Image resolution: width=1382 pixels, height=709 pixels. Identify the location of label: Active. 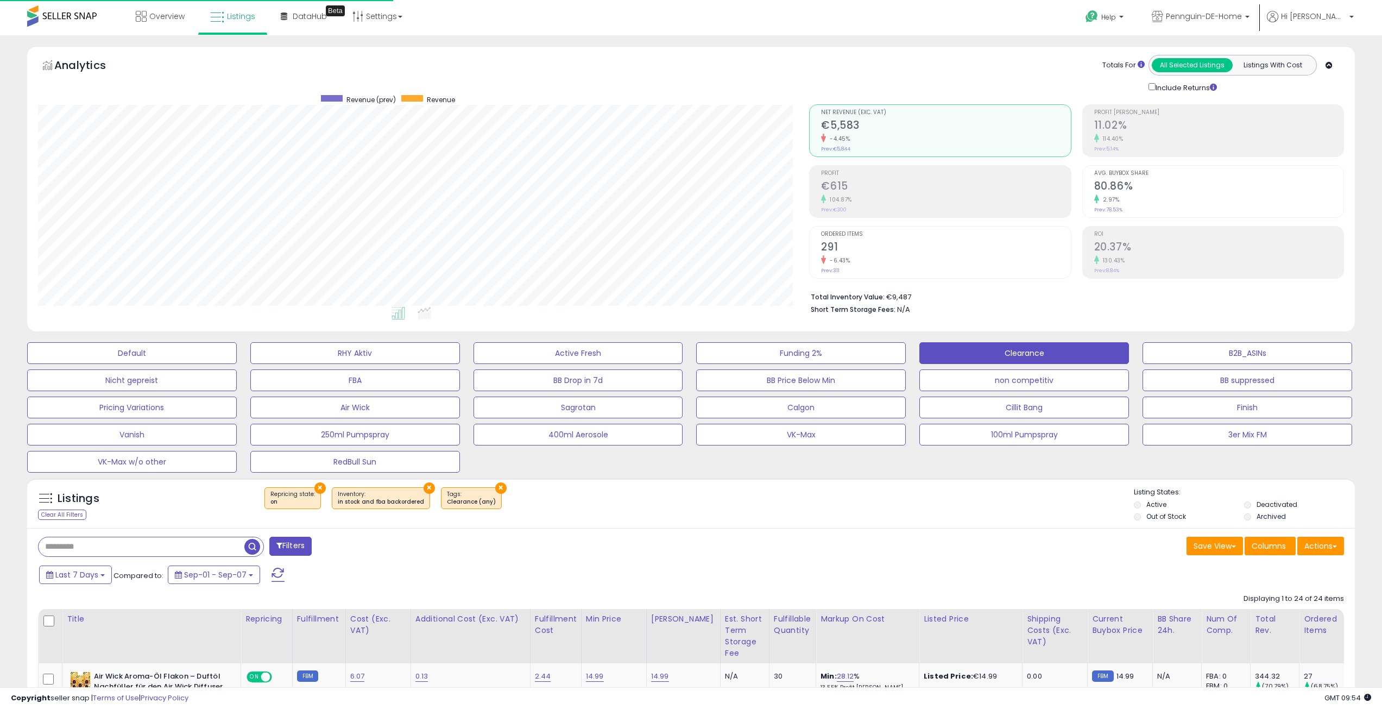
(1156, 504).